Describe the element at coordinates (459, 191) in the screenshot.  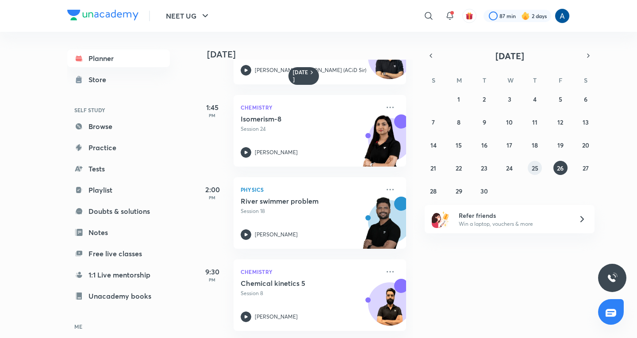
I see `button: September 29, 2025` at that location.